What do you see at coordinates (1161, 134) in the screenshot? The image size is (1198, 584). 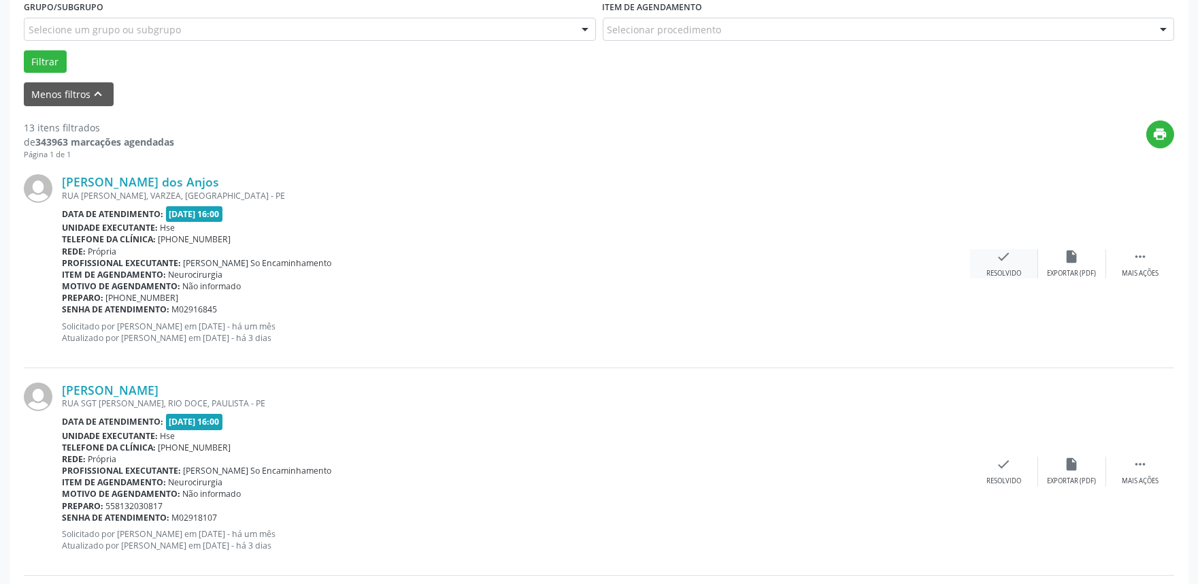 I see `i: print` at bounding box center [1161, 134].